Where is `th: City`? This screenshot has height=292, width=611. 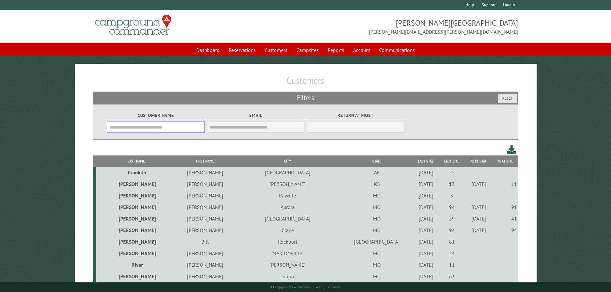
th: City is located at coordinates (288, 161).